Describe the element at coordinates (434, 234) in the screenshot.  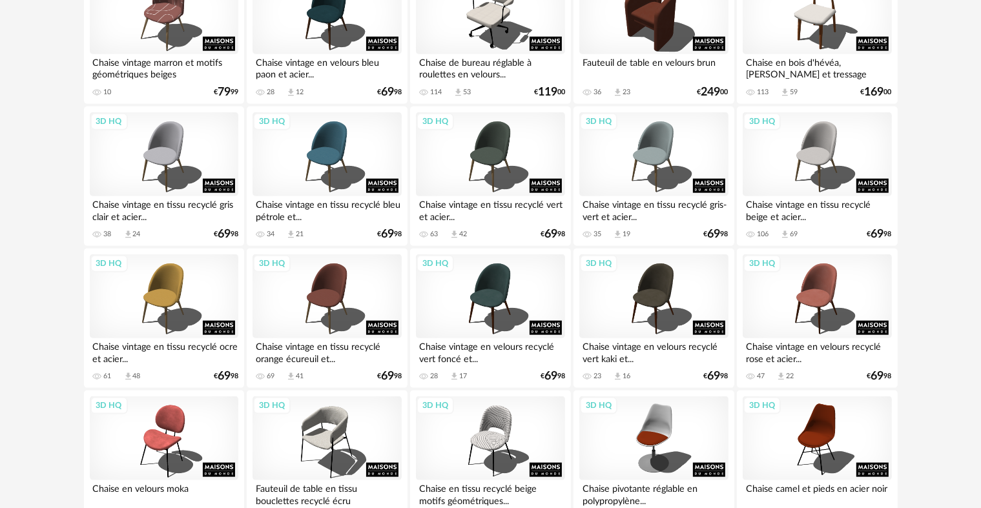
I see `div: 63` at that location.